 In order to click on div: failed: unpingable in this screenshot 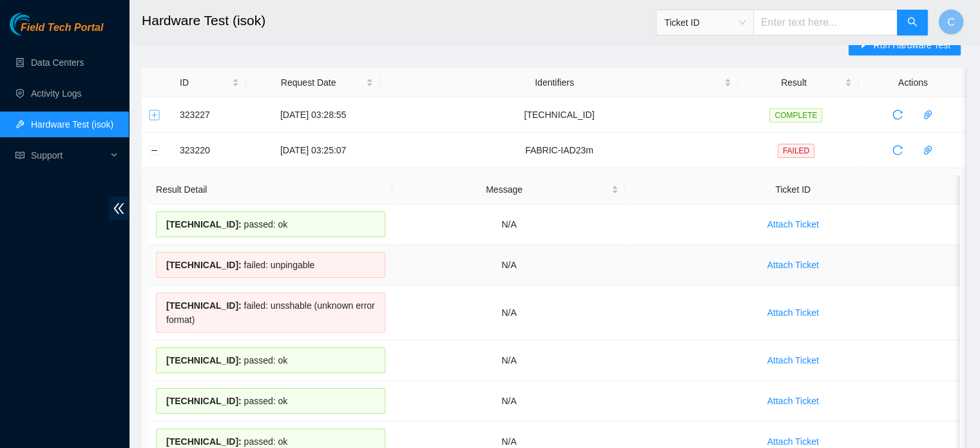, I will do `click(271, 265)`.